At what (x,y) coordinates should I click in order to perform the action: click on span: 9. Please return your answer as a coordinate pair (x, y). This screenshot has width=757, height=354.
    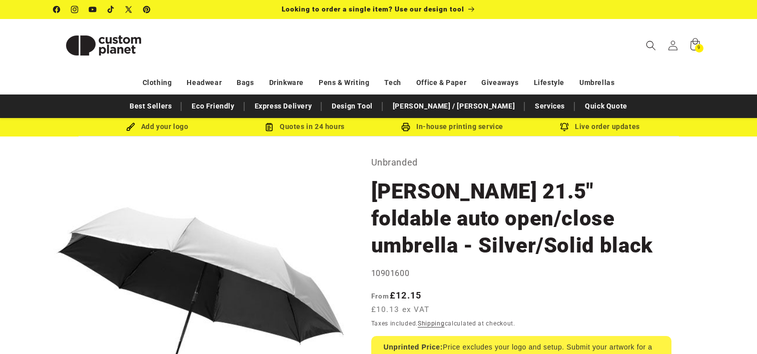
    Looking at the image, I should click on (699, 48).